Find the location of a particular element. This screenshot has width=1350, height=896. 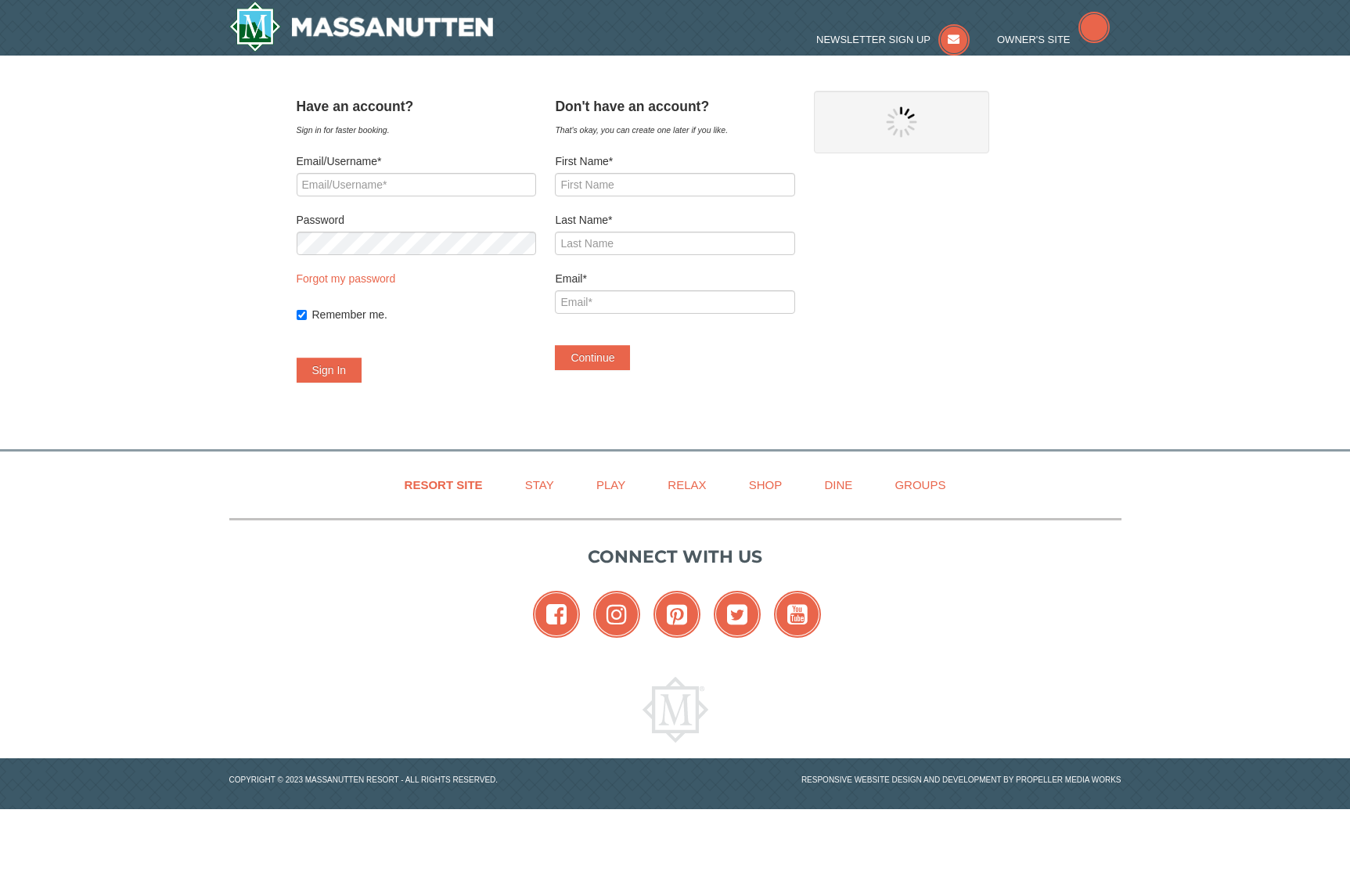

input: First Name is located at coordinates (675, 185).